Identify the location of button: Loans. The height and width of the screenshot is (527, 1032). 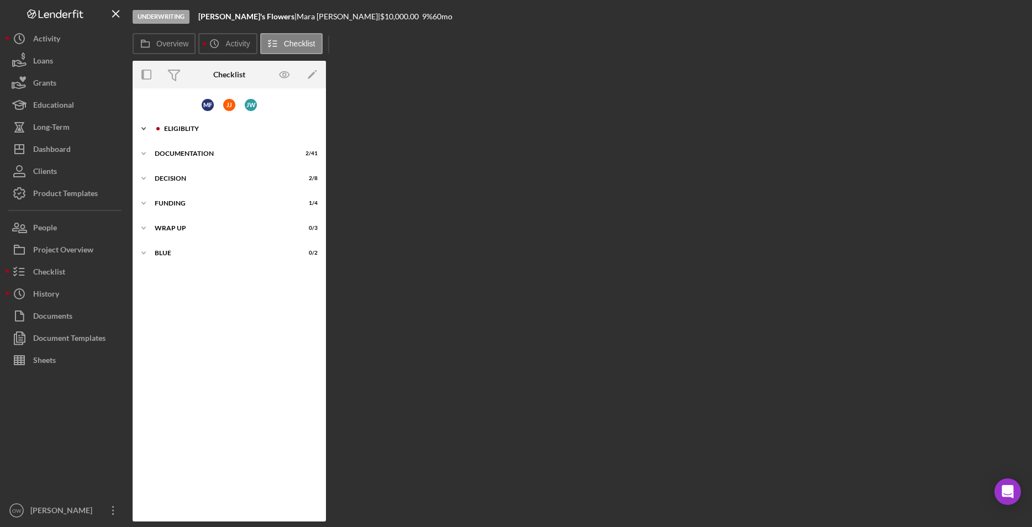
(66, 61).